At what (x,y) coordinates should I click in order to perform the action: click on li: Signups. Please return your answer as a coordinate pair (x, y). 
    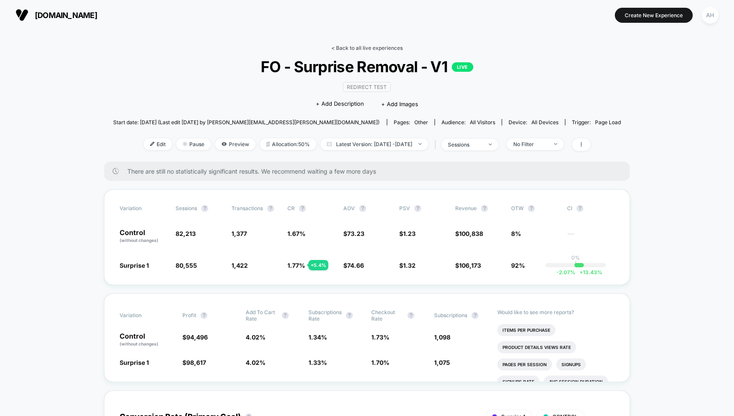
    Looking at the image, I should click on (571, 365).